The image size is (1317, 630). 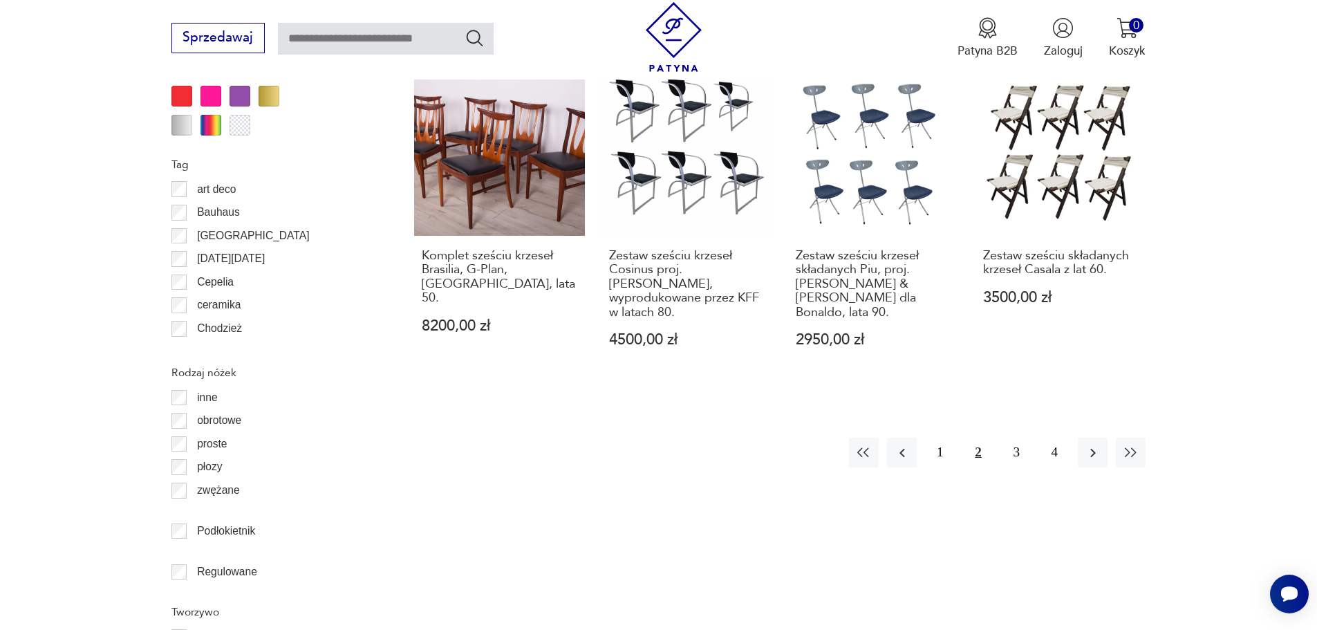 What do you see at coordinates (988, 38) in the screenshot?
I see `button: Patyna B2B` at bounding box center [988, 38].